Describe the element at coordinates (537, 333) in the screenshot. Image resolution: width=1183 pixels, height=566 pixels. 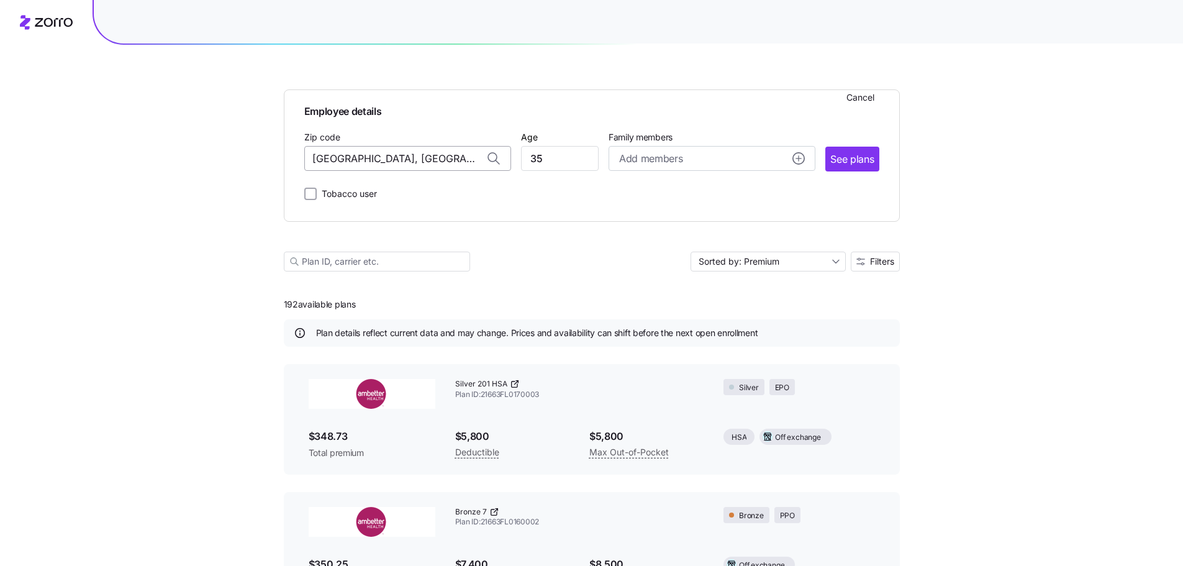
I see `span: Plan details reflect current data and may change. Prices and availability can shift before the ne...` at that location.